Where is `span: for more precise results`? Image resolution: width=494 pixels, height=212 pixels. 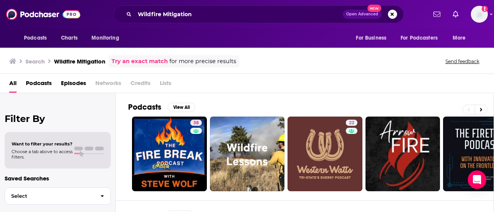
span: for more precise results is located at coordinates (202, 61).